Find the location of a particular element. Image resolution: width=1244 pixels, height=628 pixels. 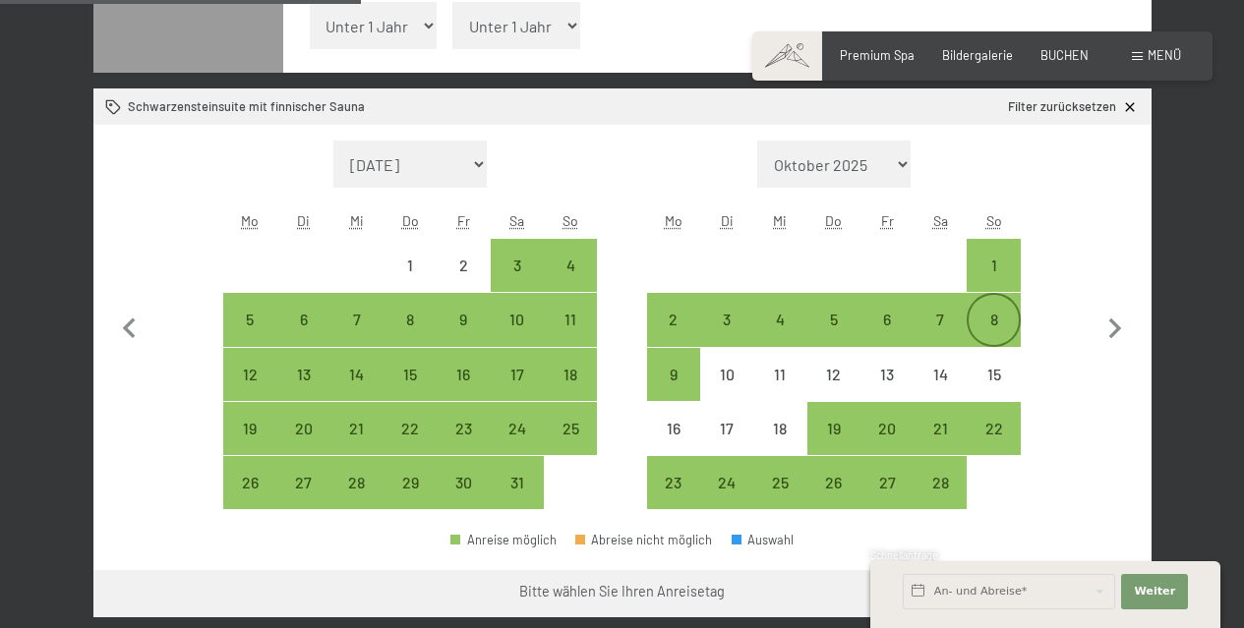

span: Schnellanfrage is located at coordinates (904, 556).